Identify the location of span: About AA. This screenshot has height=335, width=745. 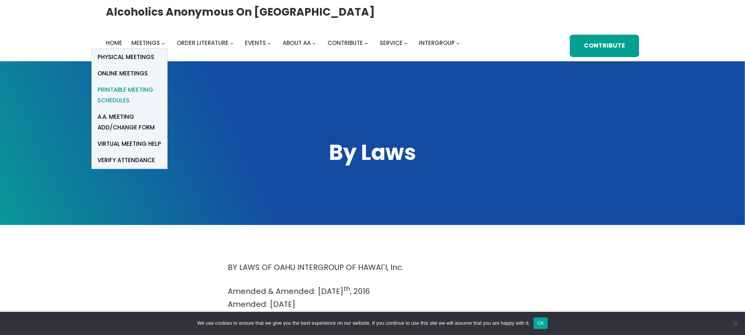
(297, 43).